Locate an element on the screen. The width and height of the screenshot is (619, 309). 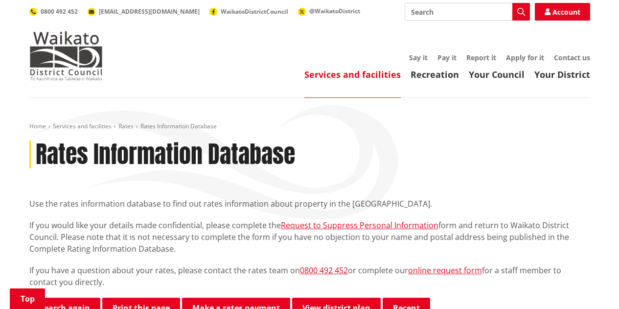
a: Top is located at coordinates (27, 299).